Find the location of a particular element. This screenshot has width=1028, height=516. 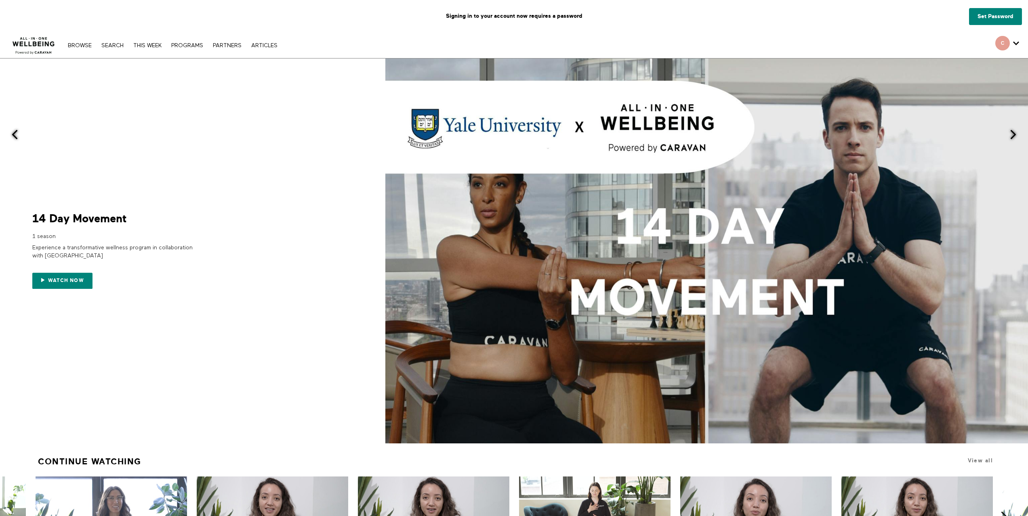

a: Set Password is located at coordinates (995, 17).